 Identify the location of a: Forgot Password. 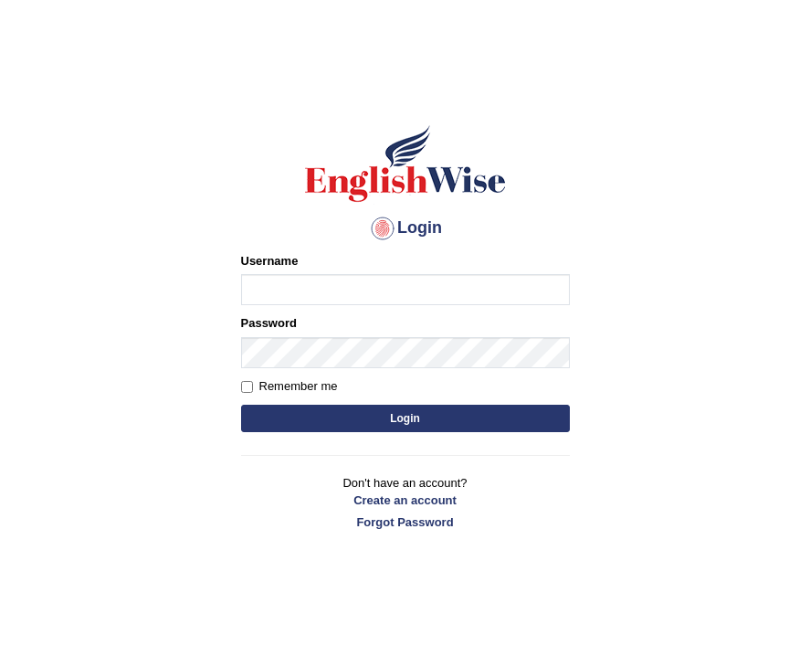
(406, 522).